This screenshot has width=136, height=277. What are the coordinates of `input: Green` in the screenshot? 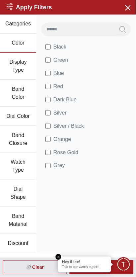 It's located at (48, 60).